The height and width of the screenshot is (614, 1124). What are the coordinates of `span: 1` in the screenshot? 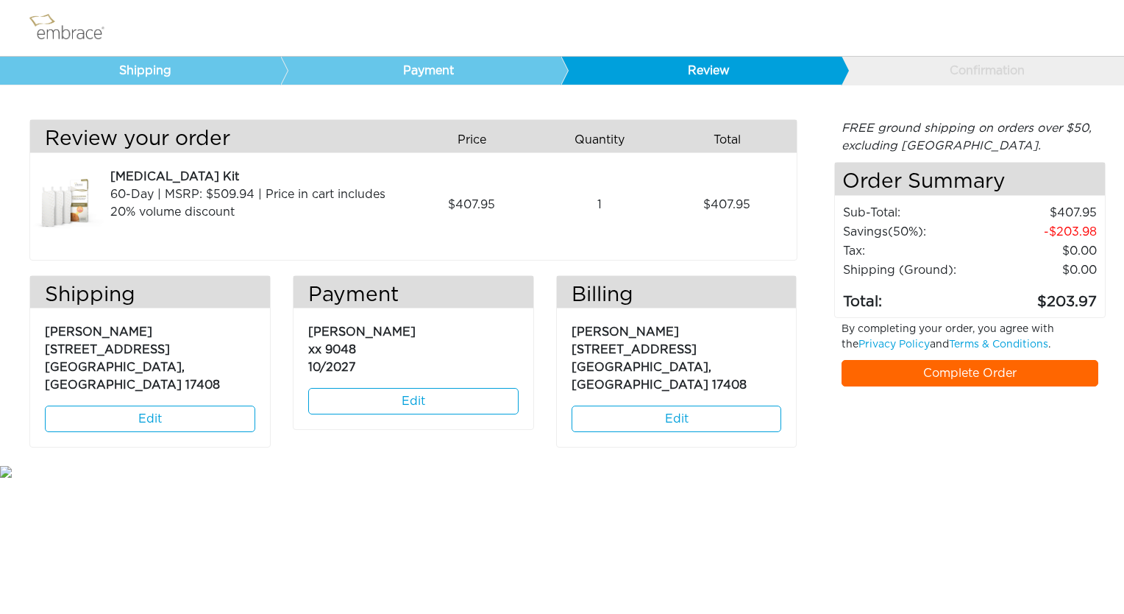 It's located at (600, 205).